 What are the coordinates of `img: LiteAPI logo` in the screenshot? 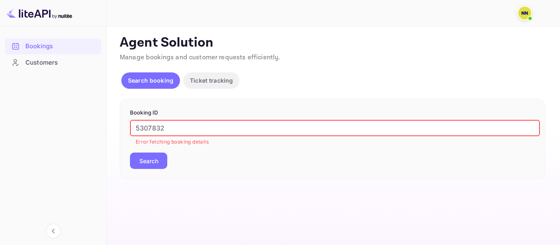 It's located at (39, 13).